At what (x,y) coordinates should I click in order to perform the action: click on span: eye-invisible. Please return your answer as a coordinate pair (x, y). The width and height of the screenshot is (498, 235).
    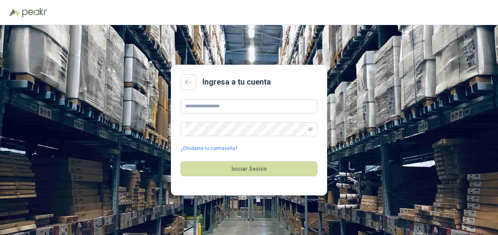
    Looking at the image, I should click on (311, 129).